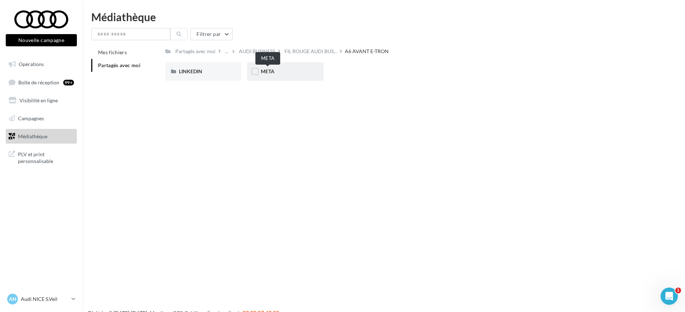 This screenshot has height=312, width=685. I want to click on div: A6 AVANT E-TRON, so click(367, 51).